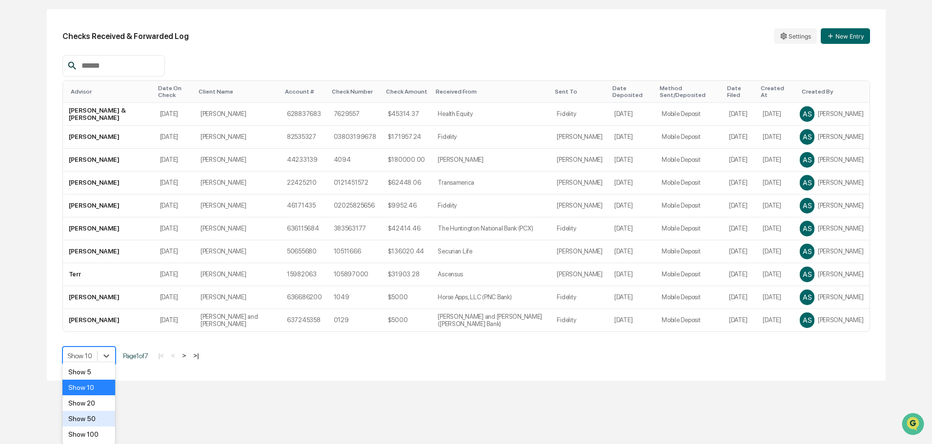 This screenshot has width=932, height=444. What do you see at coordinates (89, 372) in the screenshot?
I see `div: Show 5` at bounding box center [89, 372].